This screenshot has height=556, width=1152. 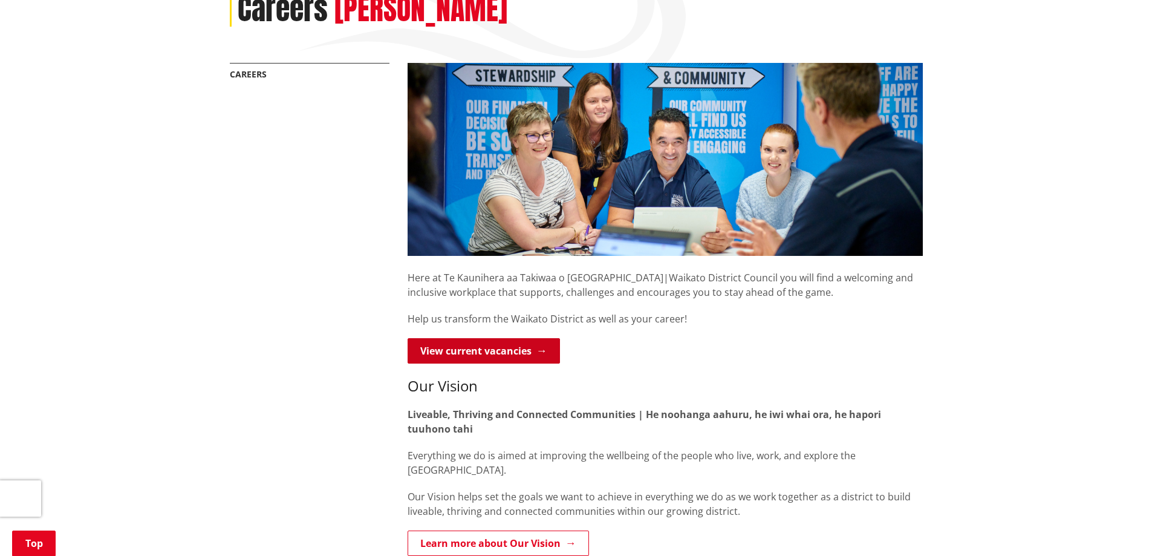 What do you see at coordinates (34, 543) in the screenshot?
I see `a: Top` at bounding box center [34, 543].